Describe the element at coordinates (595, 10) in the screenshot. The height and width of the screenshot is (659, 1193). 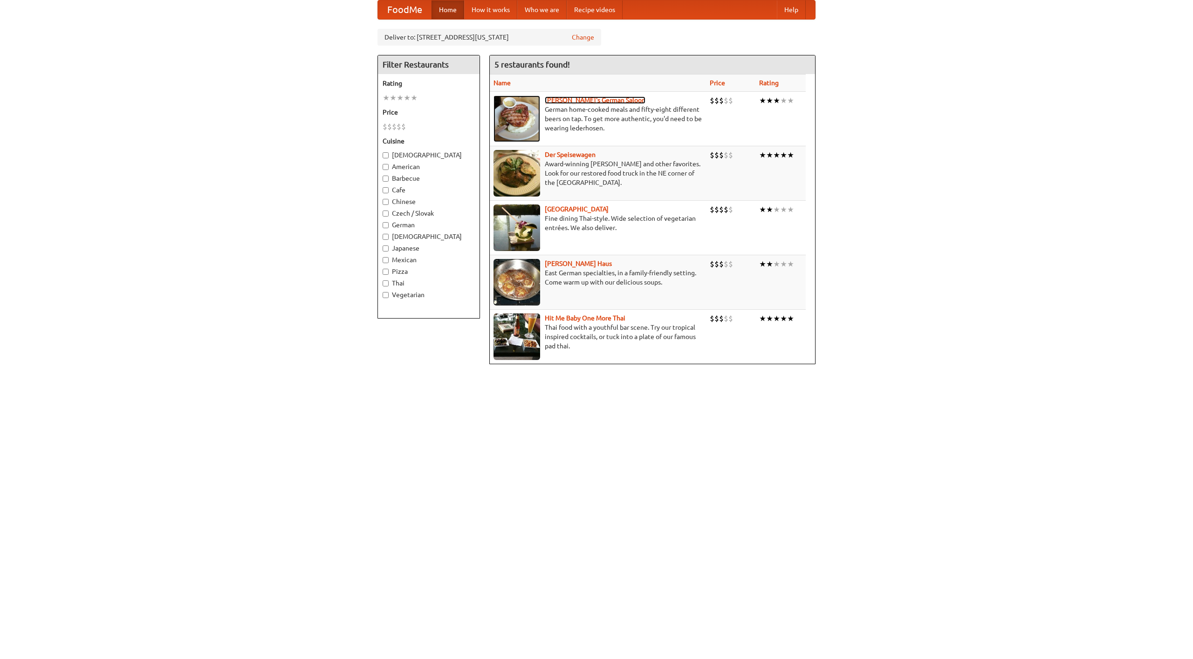
I see `a: Recipe videos` at that location.